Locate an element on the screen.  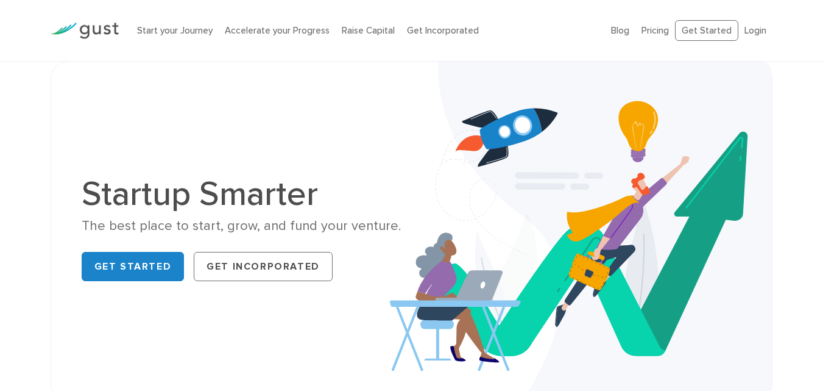
div: The best place to start, grow, and fund your venture. is located at coordinates (242, 226).